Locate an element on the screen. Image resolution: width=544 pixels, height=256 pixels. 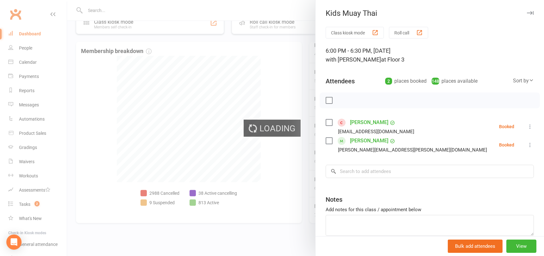
button: Roll call is located at coordinates (408, 33).